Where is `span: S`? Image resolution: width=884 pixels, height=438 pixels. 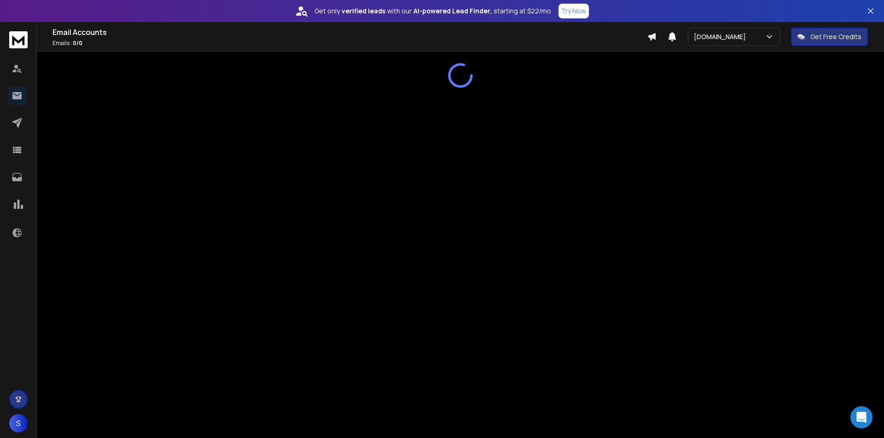
span: S is located at coordinates (18, 424).